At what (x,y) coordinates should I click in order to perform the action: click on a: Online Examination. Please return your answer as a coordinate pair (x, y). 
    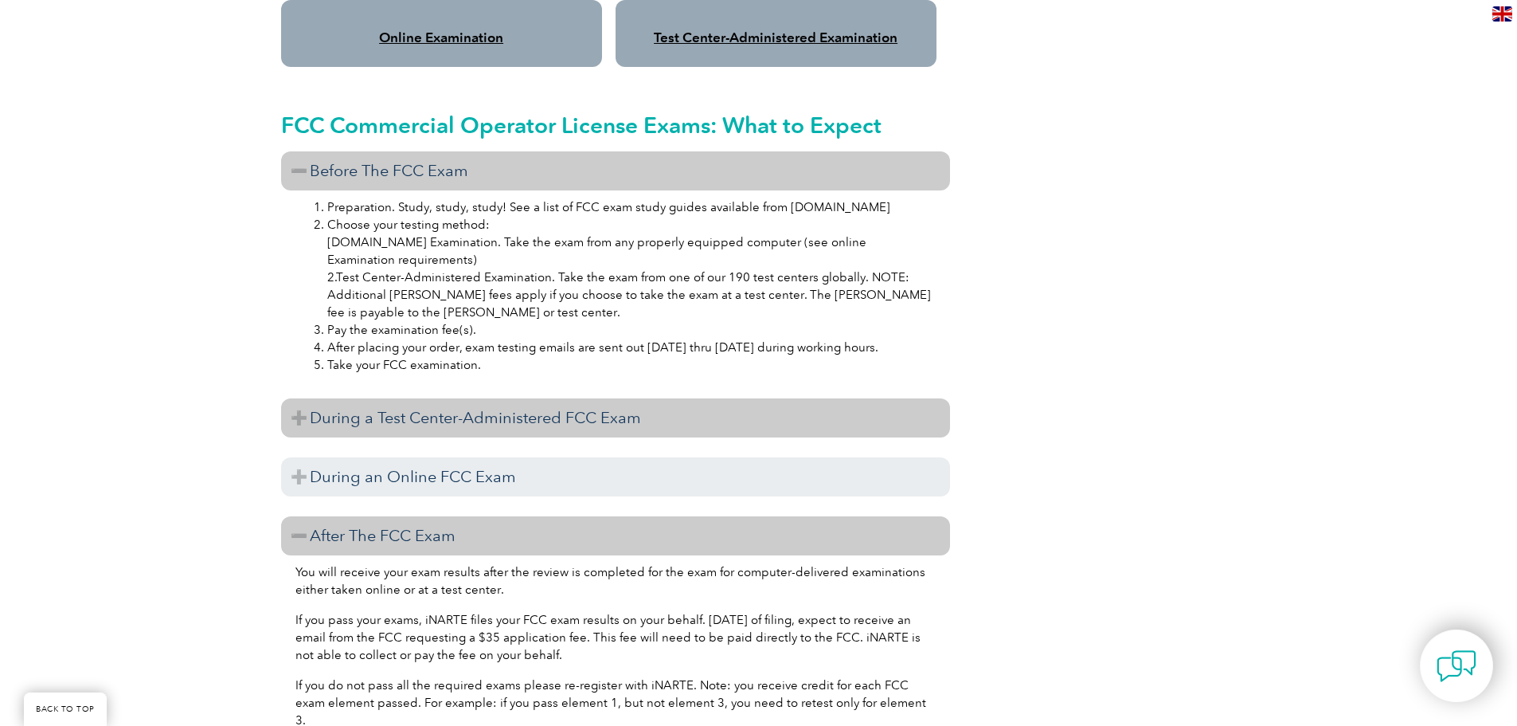
    Looking at the image, I should click on (441, 37).